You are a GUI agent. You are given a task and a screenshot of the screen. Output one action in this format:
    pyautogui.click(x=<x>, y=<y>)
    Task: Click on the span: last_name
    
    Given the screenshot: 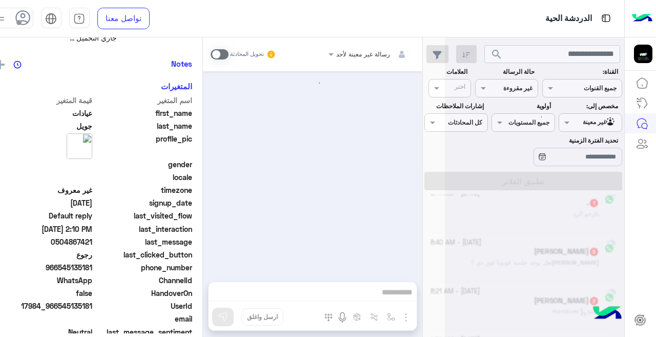 What is the action you would take?
    pyautogui.click(x=143, y=126)
    